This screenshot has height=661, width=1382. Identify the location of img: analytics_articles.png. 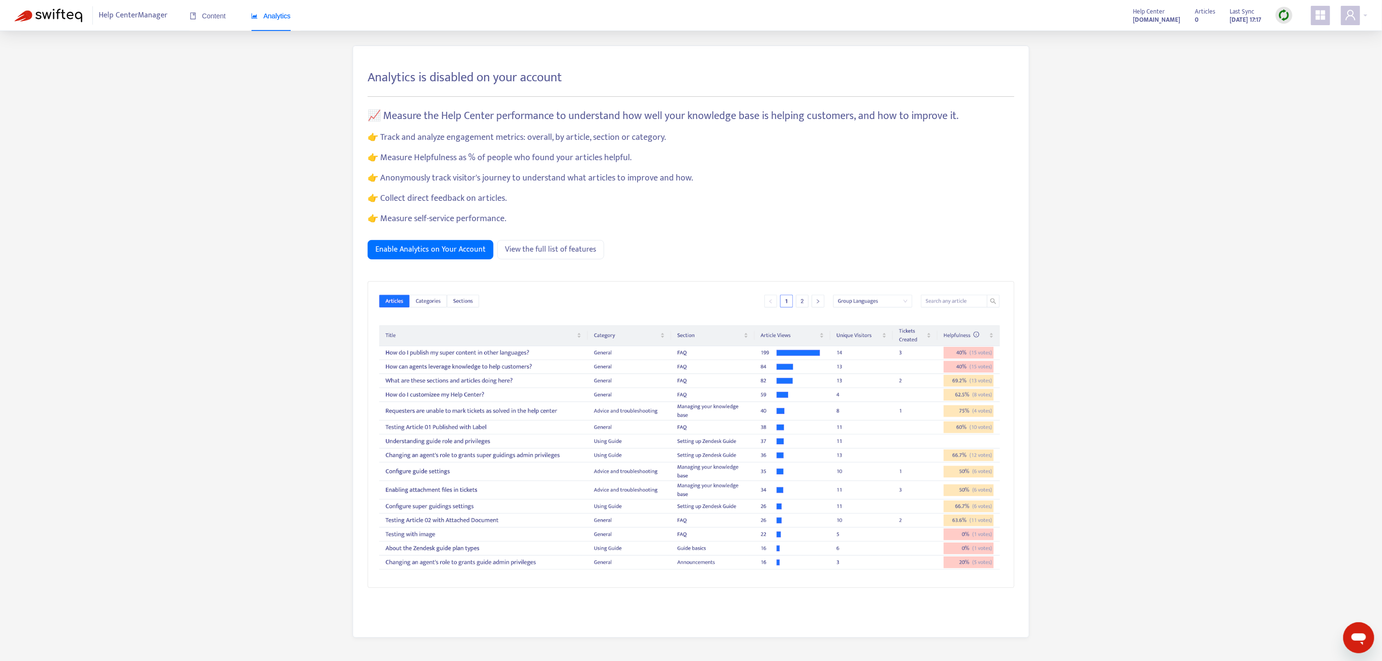
(691, 434).